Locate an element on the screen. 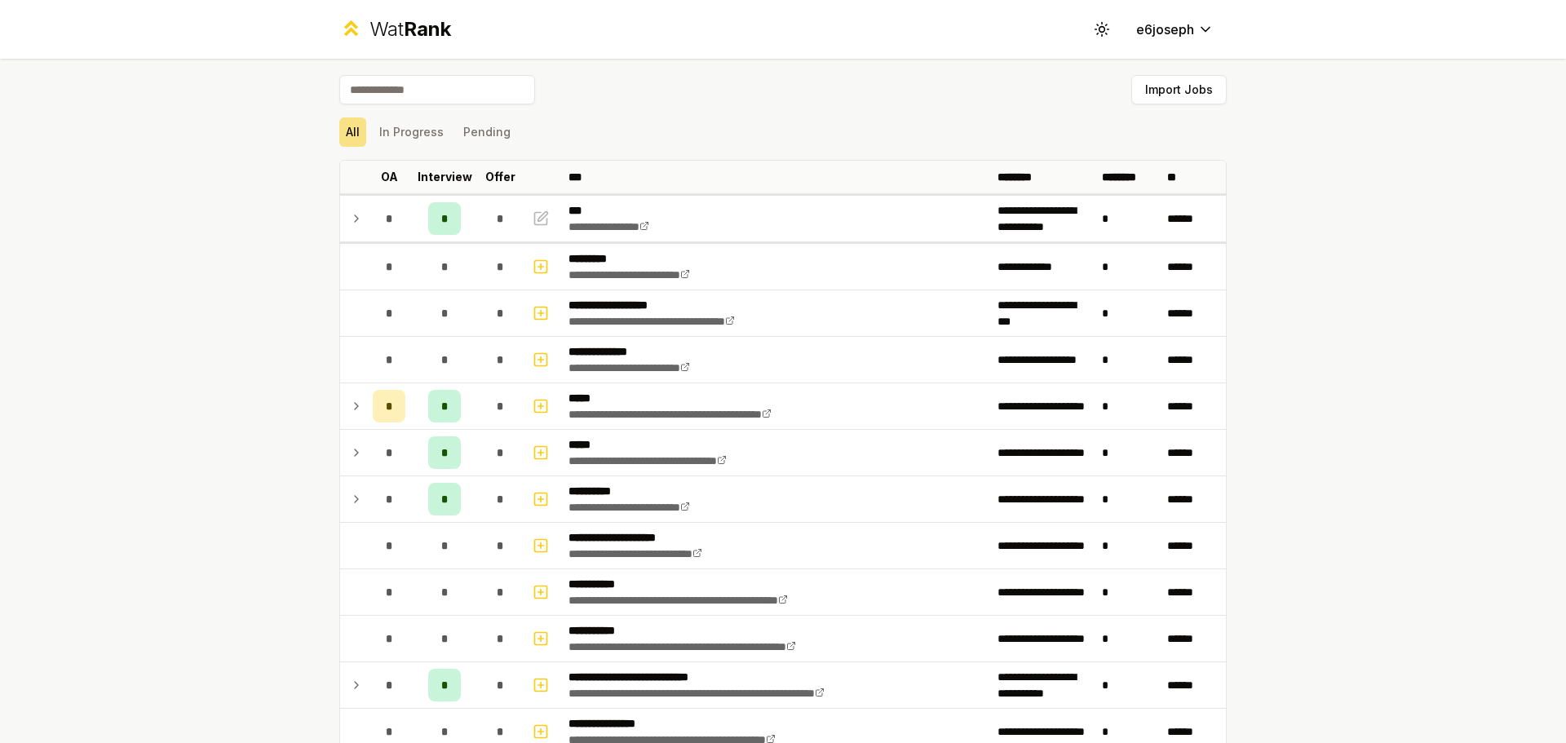  p: Interview is located at coordinates (445, 177).